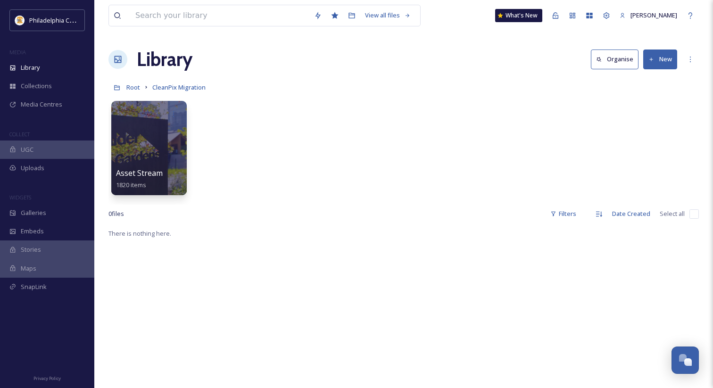 This screenshot has height=388, width=713. I want to click on span: There is nothing here., so click(140, 233).